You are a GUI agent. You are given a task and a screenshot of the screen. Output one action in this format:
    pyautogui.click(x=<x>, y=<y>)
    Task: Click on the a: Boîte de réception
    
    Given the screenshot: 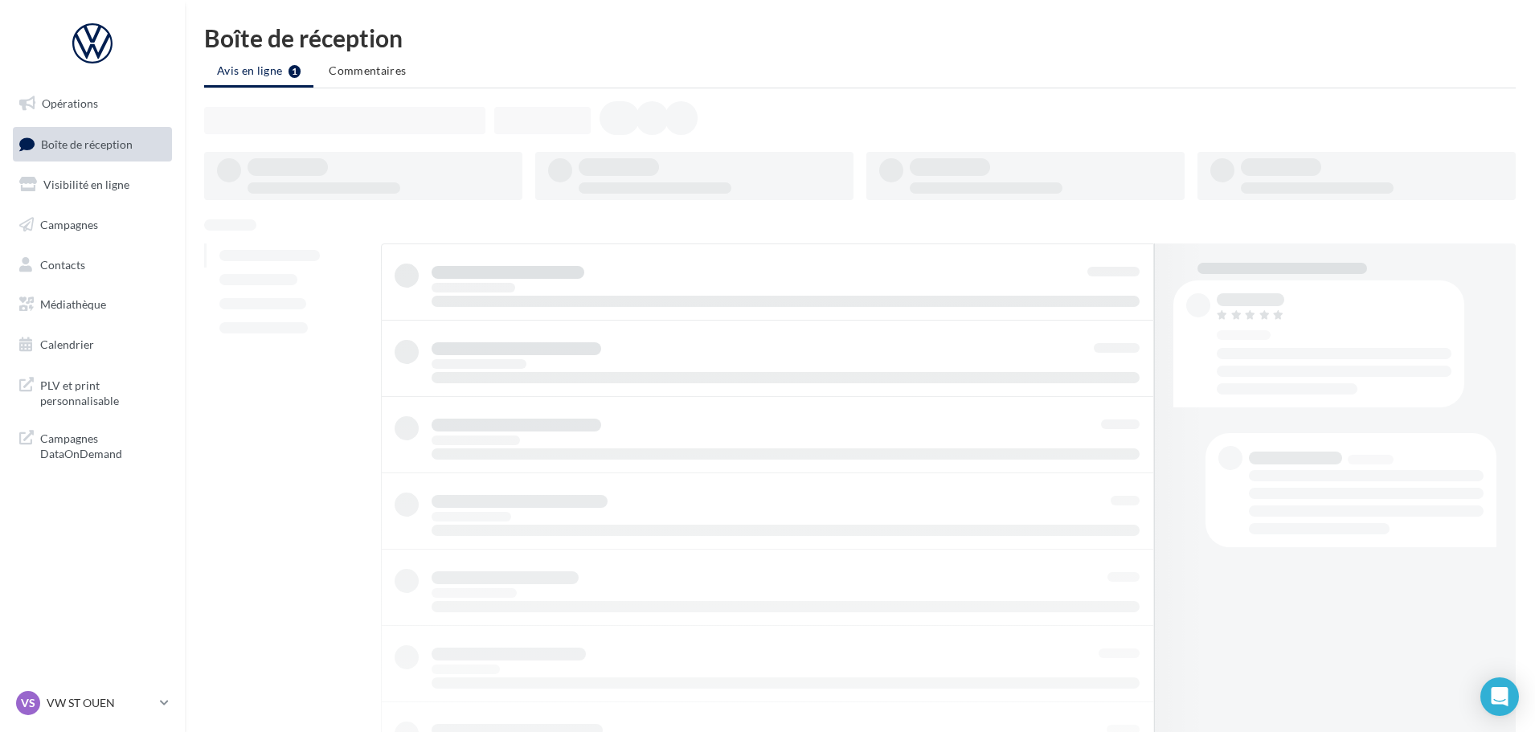 What is the action you would take?
    pyautogui.click(x=92, y=144)
    